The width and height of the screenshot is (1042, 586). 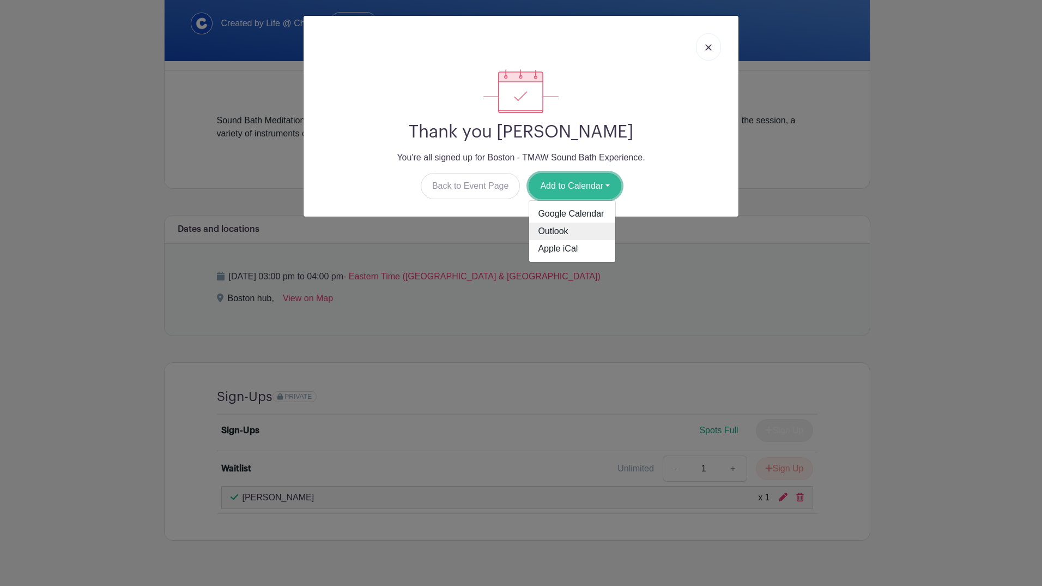 What do you see at coordinates (521, 158) in the screenshot?
I see `p: You're all signed up for Boston - TMAW Sound Bath Experience.` at bounding box center [521, 158].